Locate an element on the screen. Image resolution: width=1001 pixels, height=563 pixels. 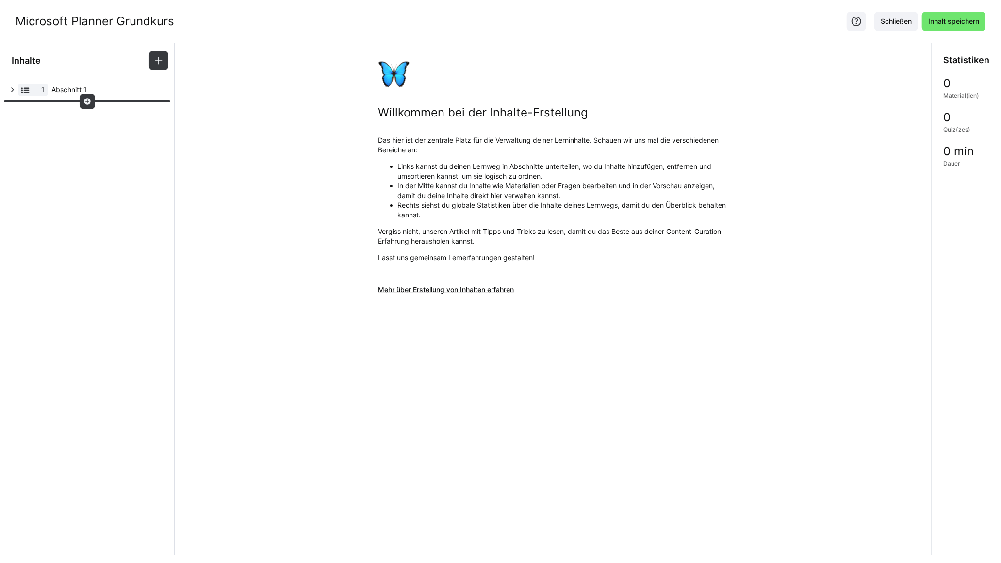
li: Links kannst du deinen Lernweg in Abschnitte unterteilen, wo du Inhalte hinzufügen, entfernen und... is located at coordinates (563, 171).